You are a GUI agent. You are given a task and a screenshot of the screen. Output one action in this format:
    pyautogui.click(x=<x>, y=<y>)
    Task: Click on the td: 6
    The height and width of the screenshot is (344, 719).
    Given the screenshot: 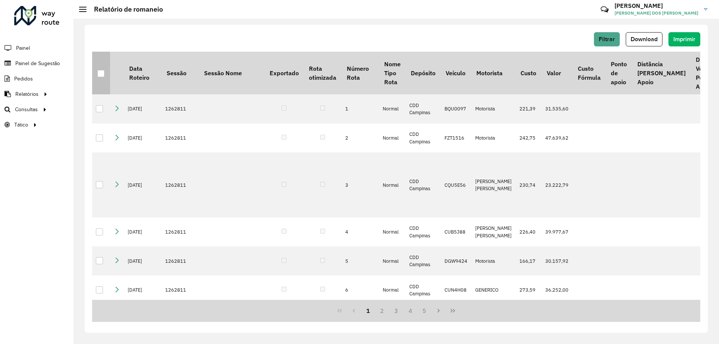 What is the action you would take?
    pyautogui.click(x=360, y=290)
    